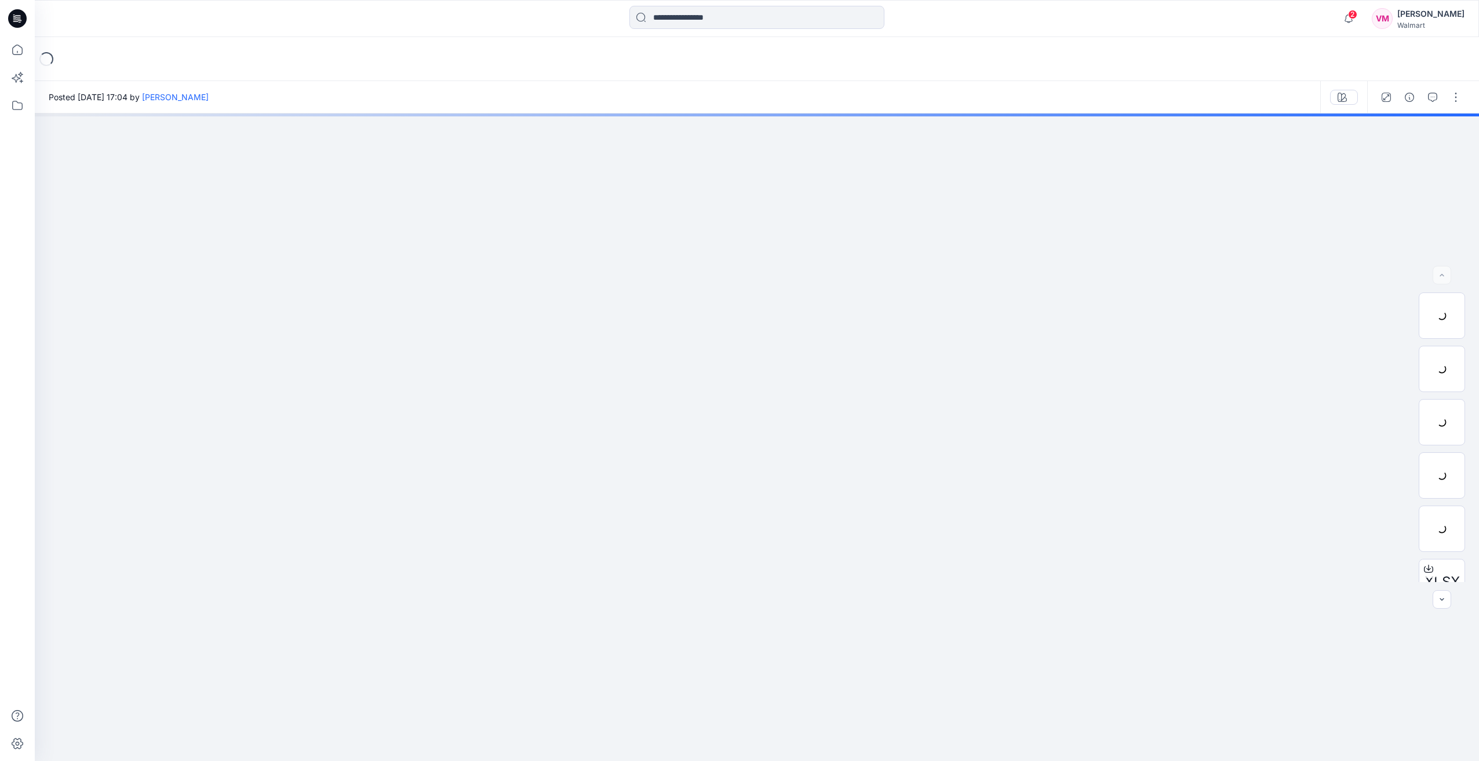 The image size is (1479, 761). Describe the element at coordinates (1409, 97) in the screenshot. I see `button: Details` at that location.